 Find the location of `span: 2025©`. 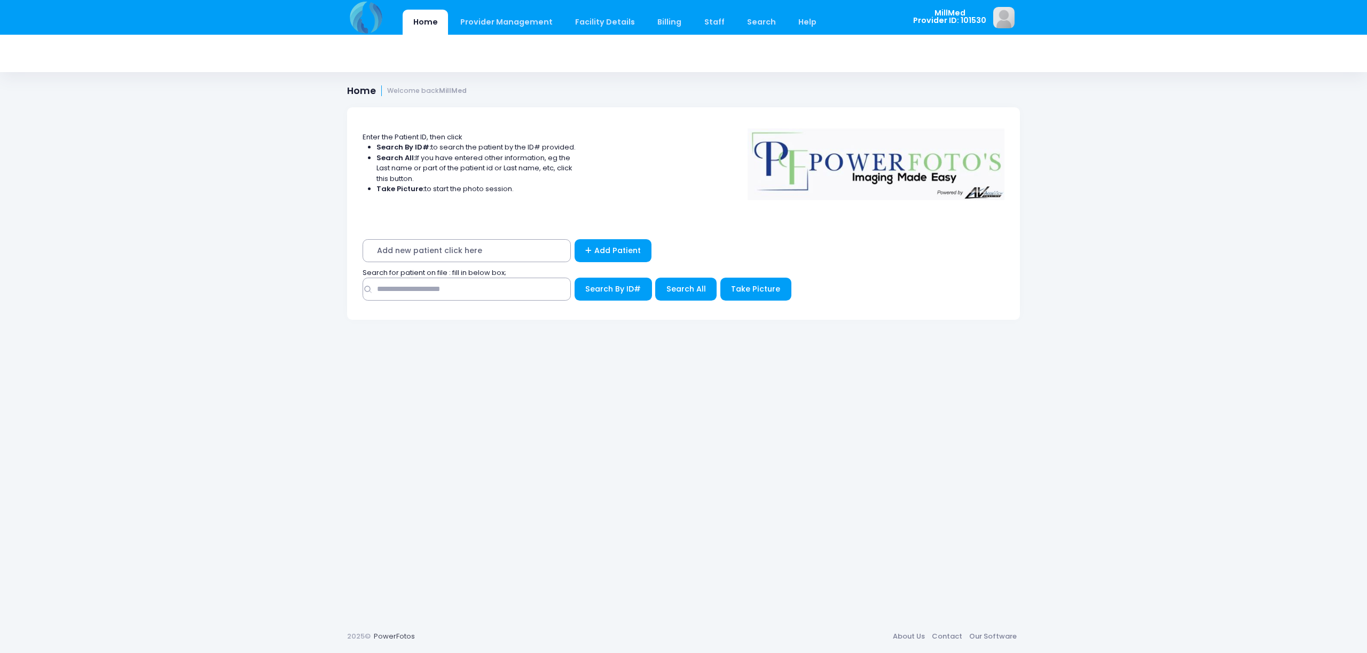

span: 2025© is located at coordinates (359, 636).